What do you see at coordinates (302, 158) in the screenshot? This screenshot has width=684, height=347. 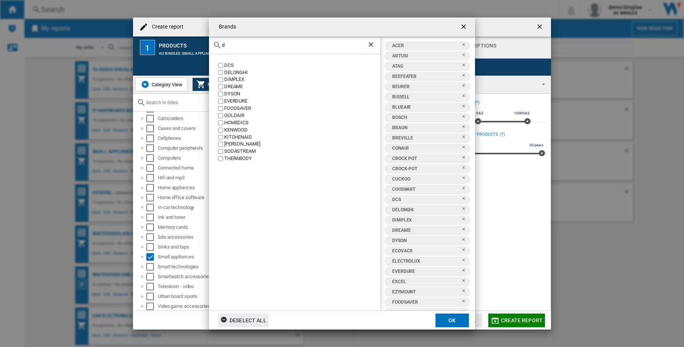 I see `div: THERABODY` at bounding box center [302, 158].